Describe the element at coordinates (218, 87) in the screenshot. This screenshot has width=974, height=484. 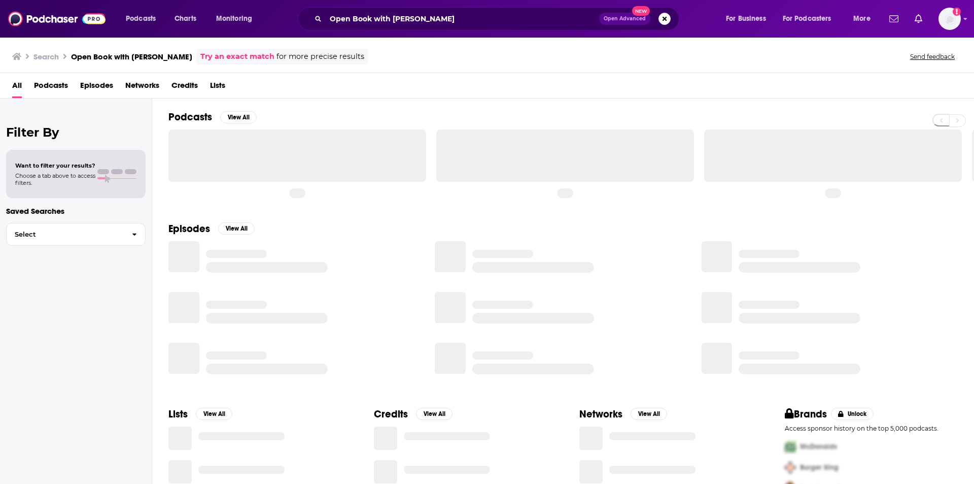
I see `a: Lists` at that location.